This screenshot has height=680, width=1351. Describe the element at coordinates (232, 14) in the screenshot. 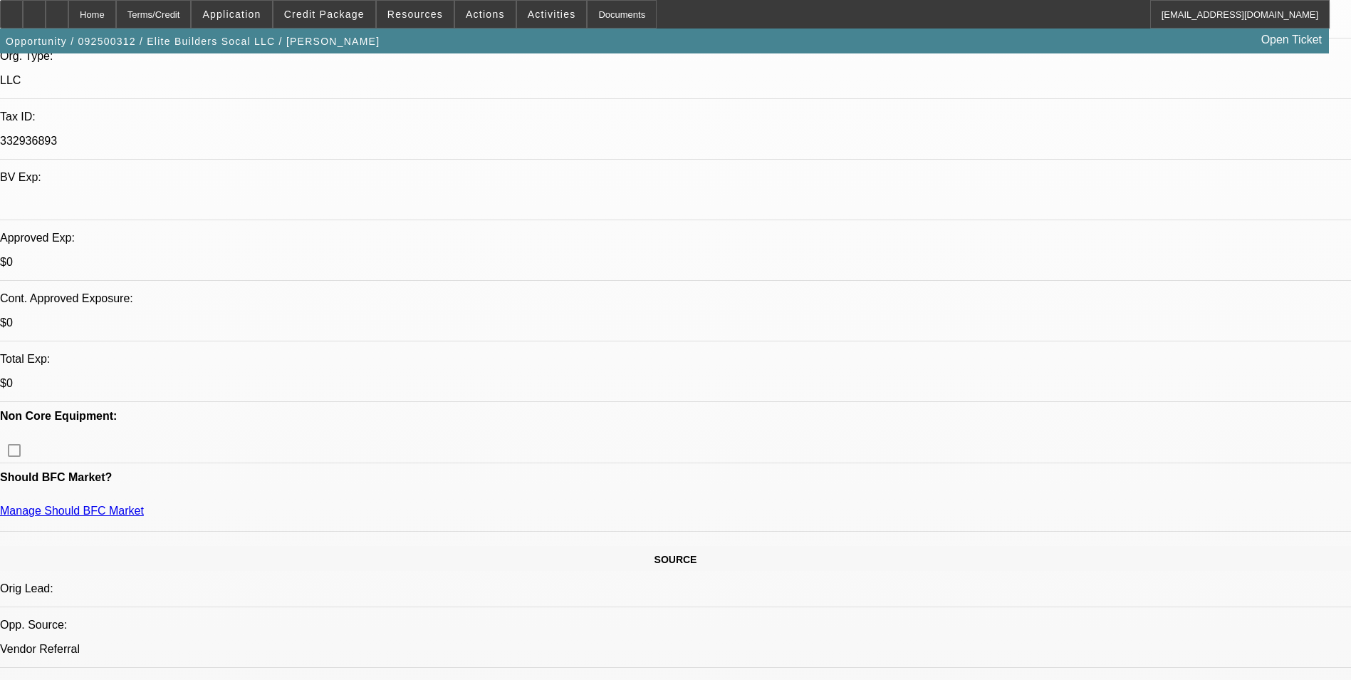

I see `span: Application` at that location.